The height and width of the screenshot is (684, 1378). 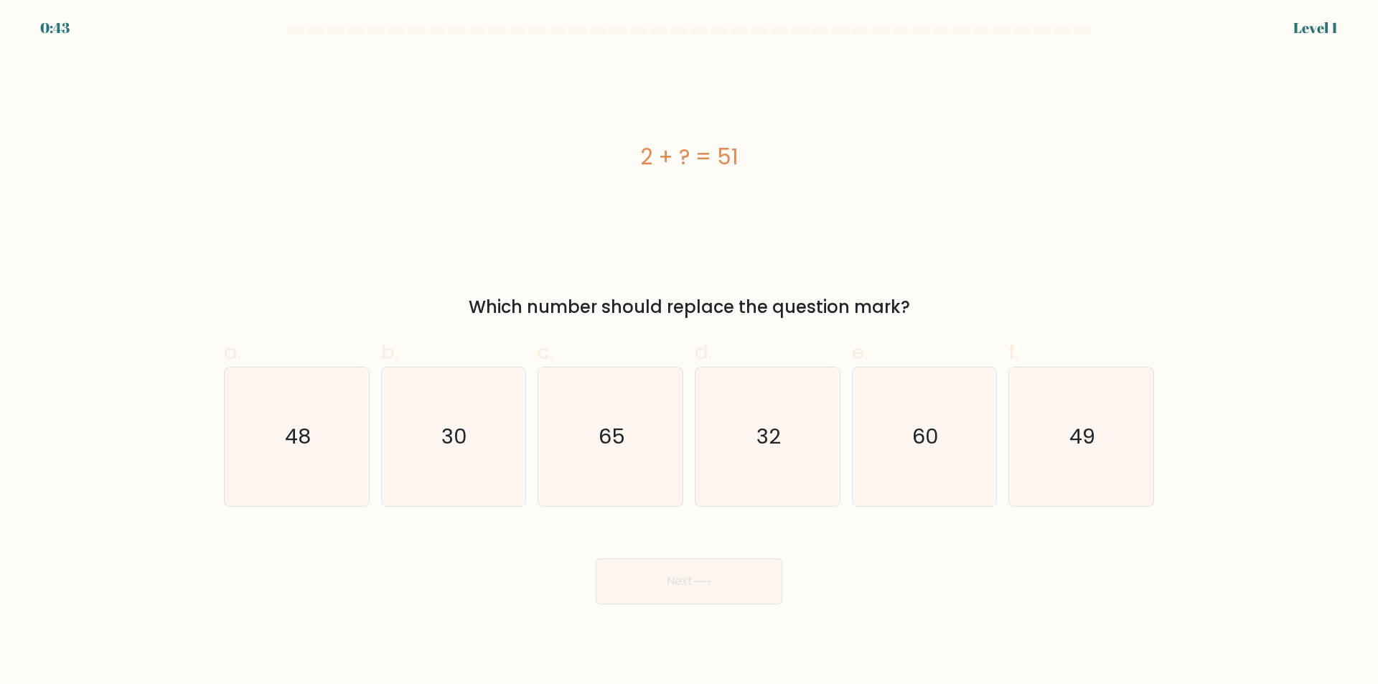 What do you see at coordinates (689, 156) in the screenshot?
I see `div: 2 + ? = 51` at bounding box center [689, 156].